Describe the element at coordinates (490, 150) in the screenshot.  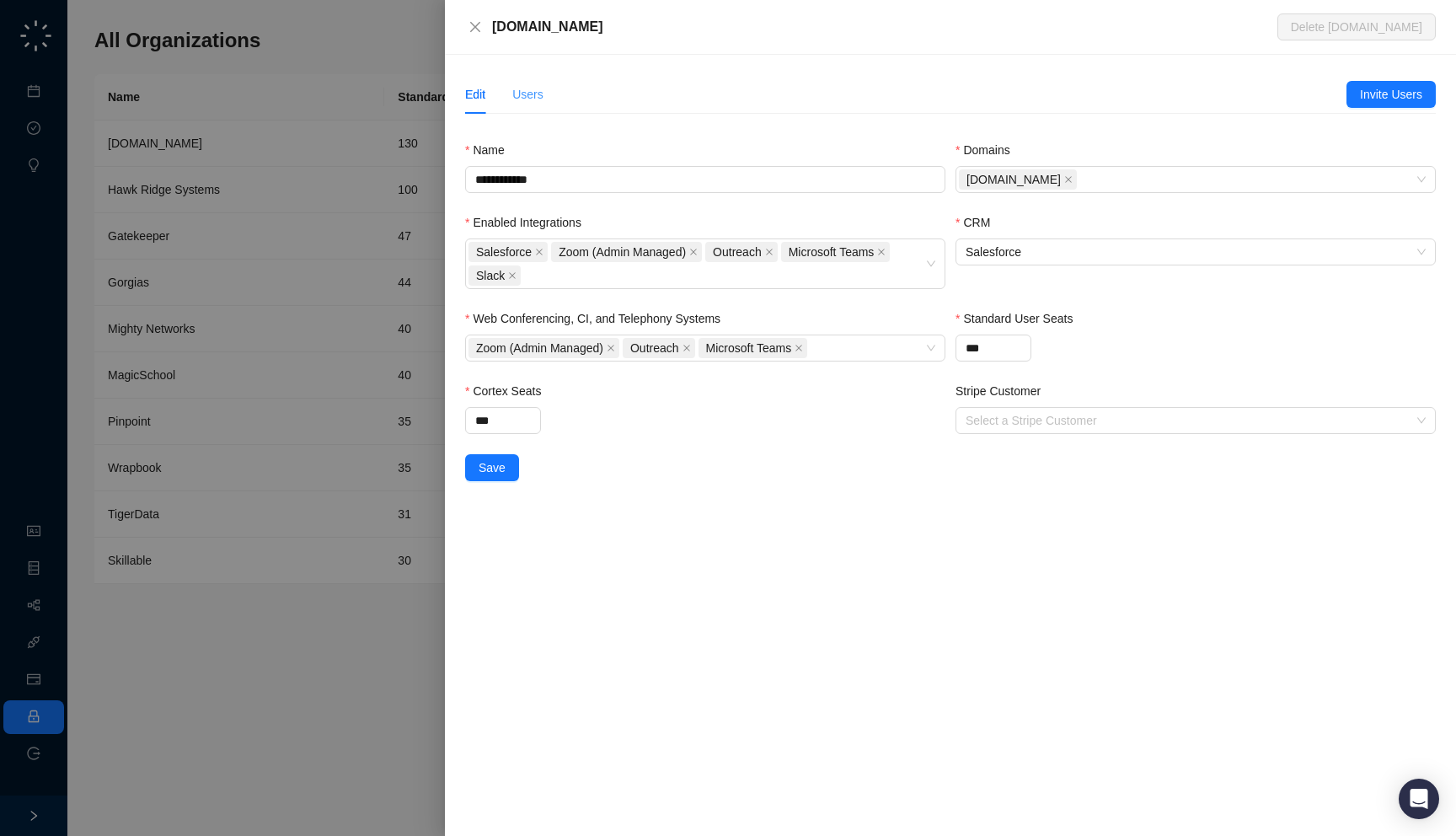
I see `label: Name` at that location.